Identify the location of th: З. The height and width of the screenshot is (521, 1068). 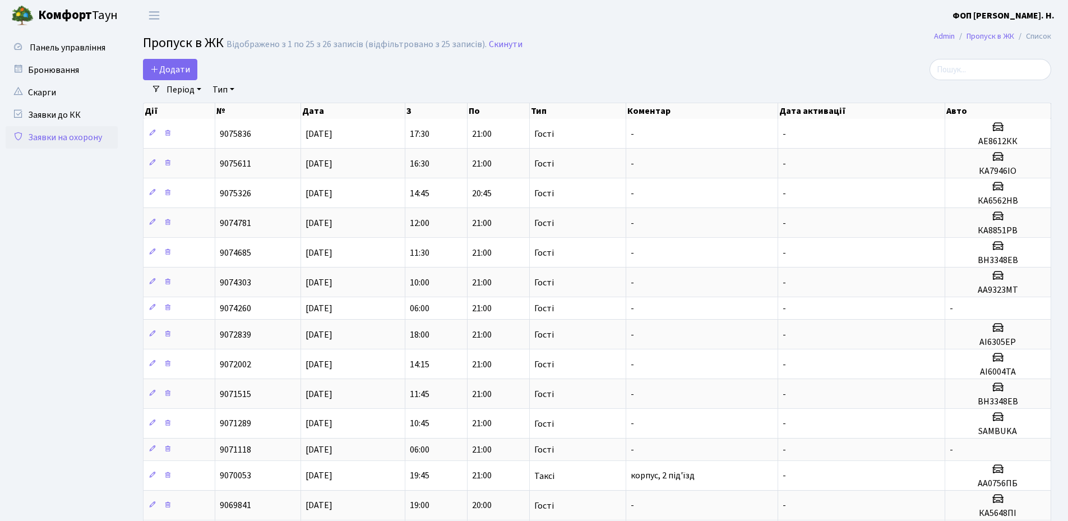
(436, 111).